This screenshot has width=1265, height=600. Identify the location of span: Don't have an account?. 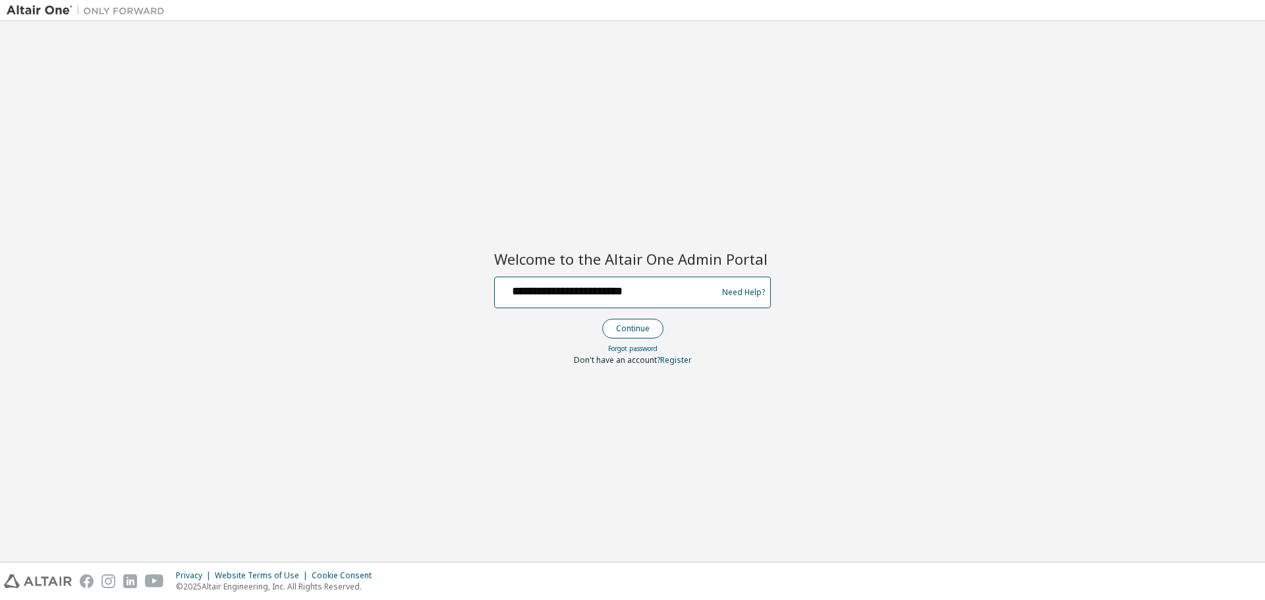
(617, 360).